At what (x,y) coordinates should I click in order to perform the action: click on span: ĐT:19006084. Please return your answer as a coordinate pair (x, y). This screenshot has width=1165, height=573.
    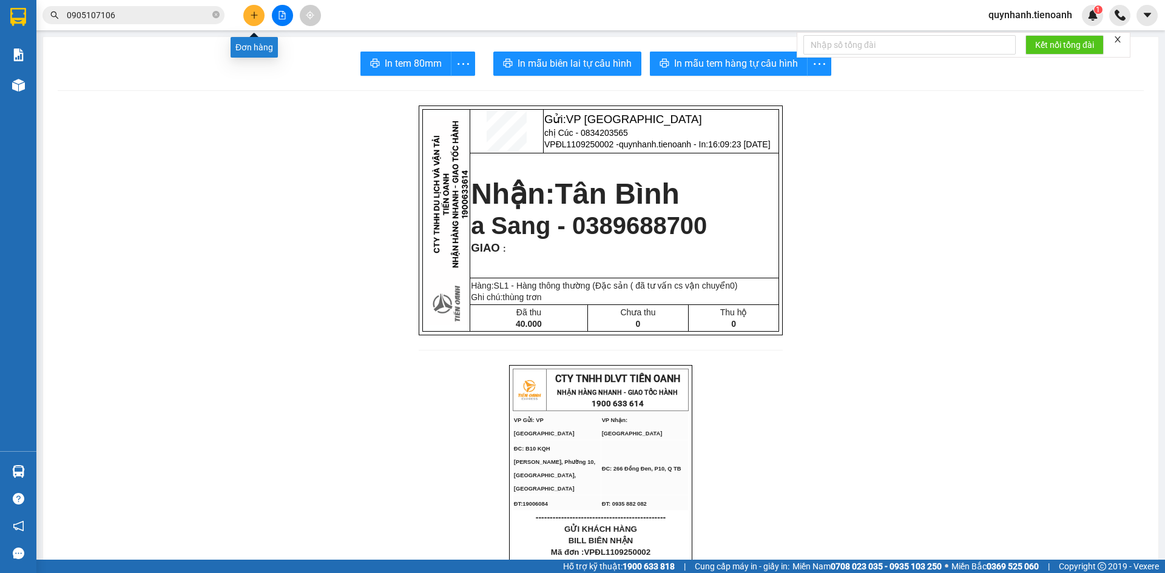
    Looking at the image, I should click on (531, 504).